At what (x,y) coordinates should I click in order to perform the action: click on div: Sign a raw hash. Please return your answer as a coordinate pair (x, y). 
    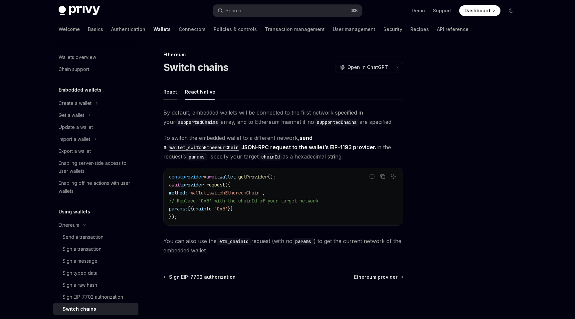
    Looking at the image, I should click on (80, 285).